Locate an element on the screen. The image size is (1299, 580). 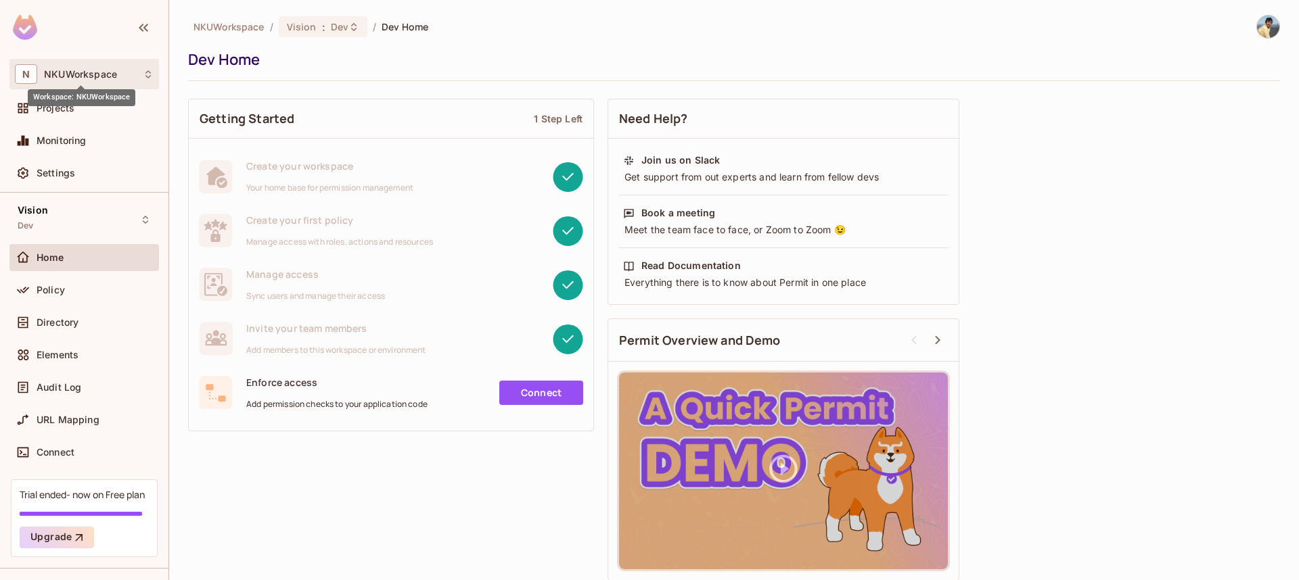
button: Upgrade is located at coordinates (57, 538).